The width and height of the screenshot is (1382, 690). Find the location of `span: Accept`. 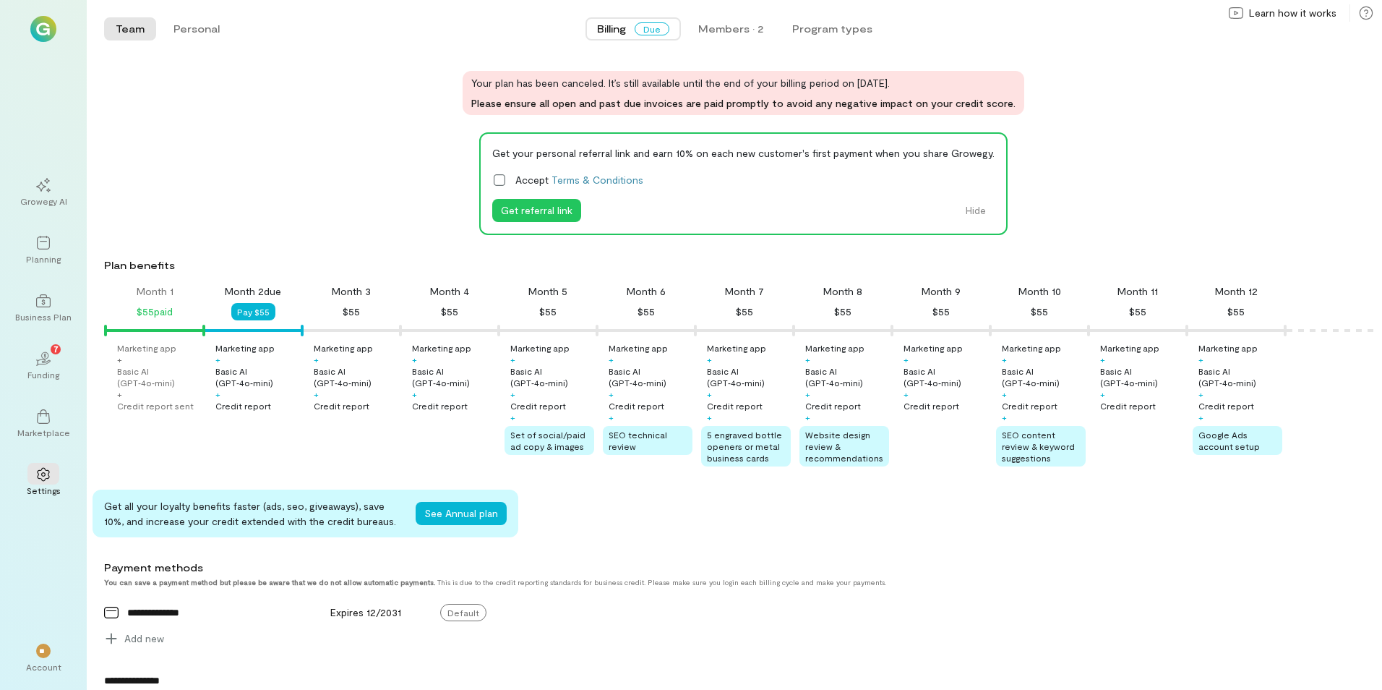

span: Accept is located at coordinates (579, 179).